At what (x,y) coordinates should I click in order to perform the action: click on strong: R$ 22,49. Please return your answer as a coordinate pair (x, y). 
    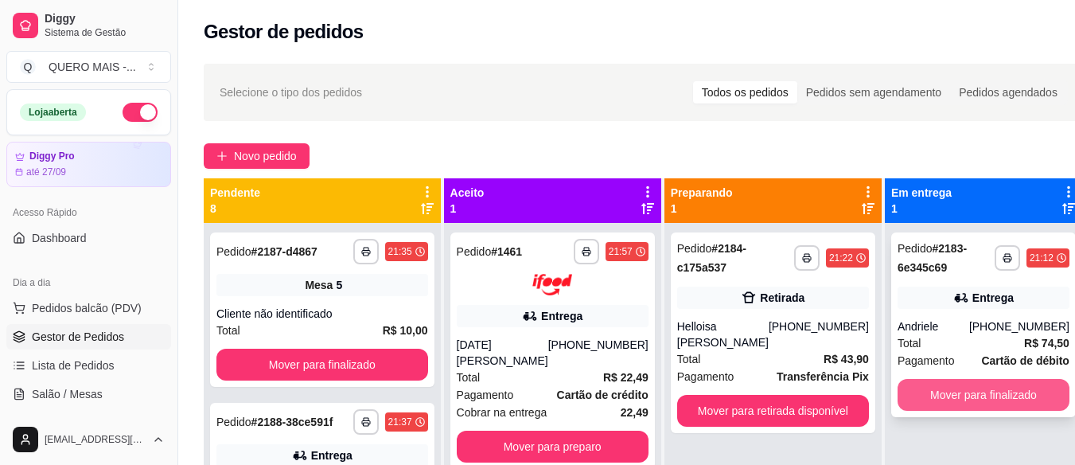
    Looking at the image, I should click on (625, 377).